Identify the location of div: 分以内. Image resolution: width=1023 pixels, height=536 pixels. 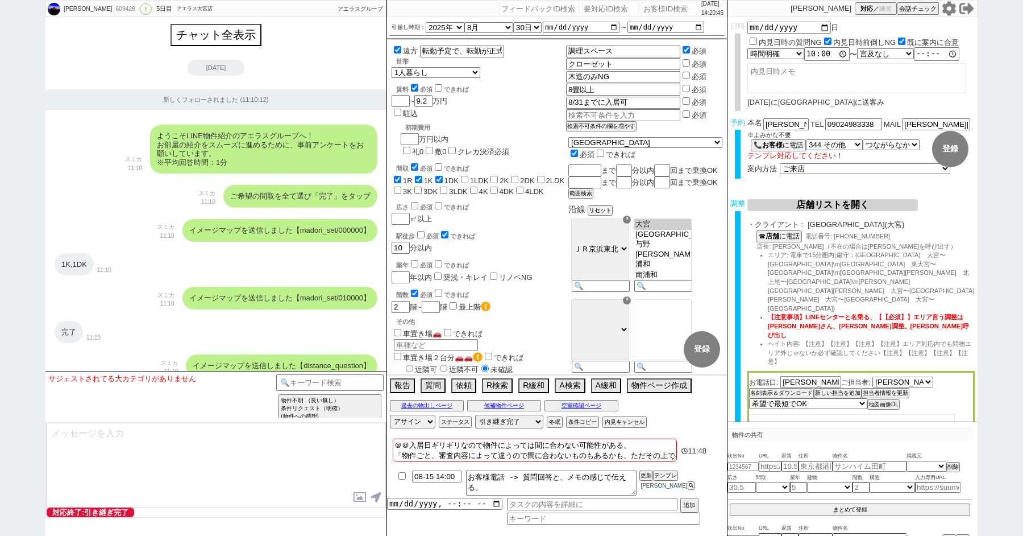
(479, 241).